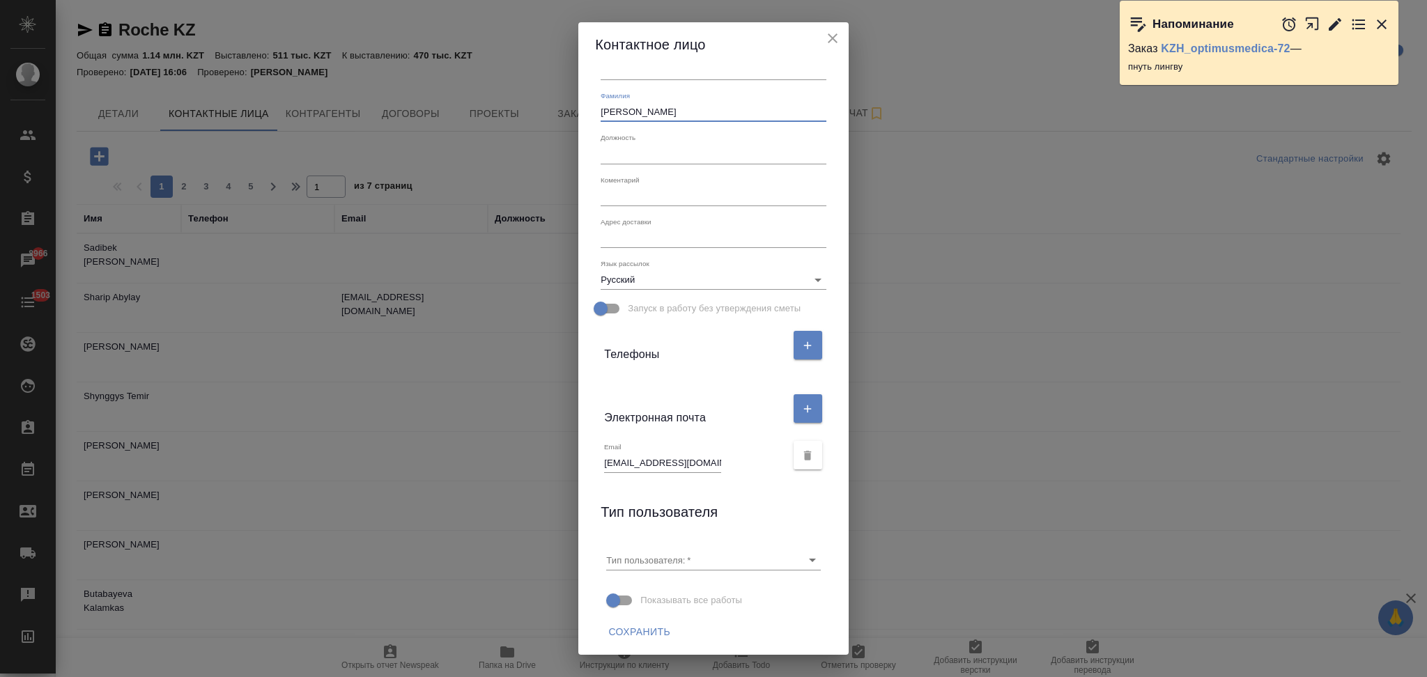  What do you see at coordinates (1225, 48) in the screenshot?
I see `a: KZH_optimusmedica-72` at bounding box center [1225, 48].